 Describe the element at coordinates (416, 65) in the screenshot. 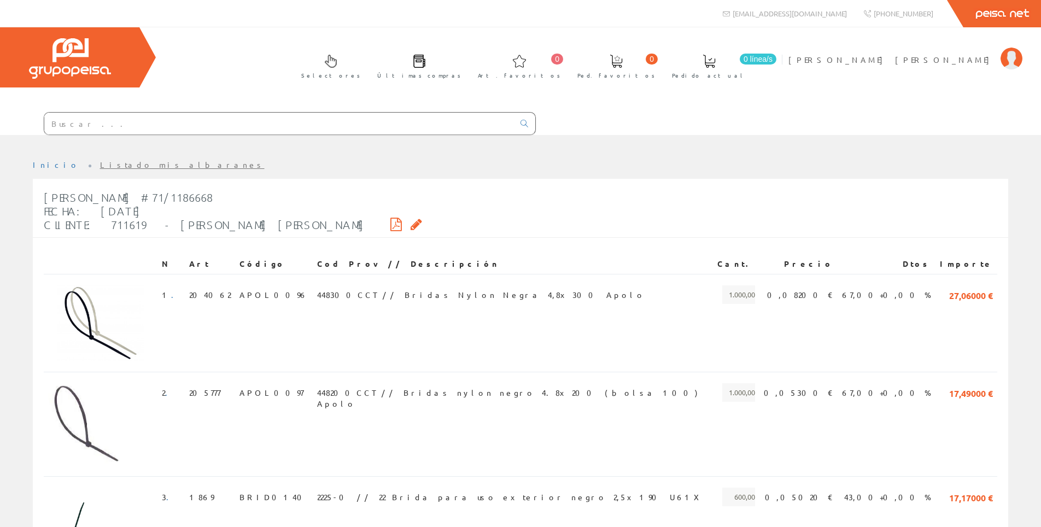

I see `a: Últimas compras` at that location.